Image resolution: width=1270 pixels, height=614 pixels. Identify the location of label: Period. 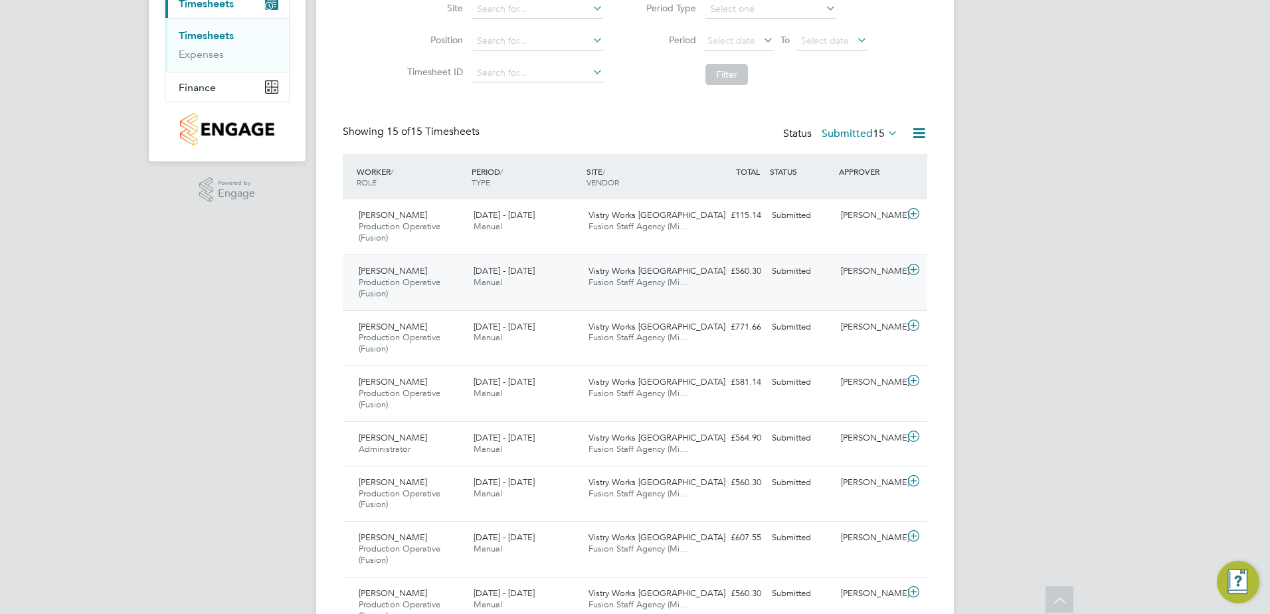
(666, 40).